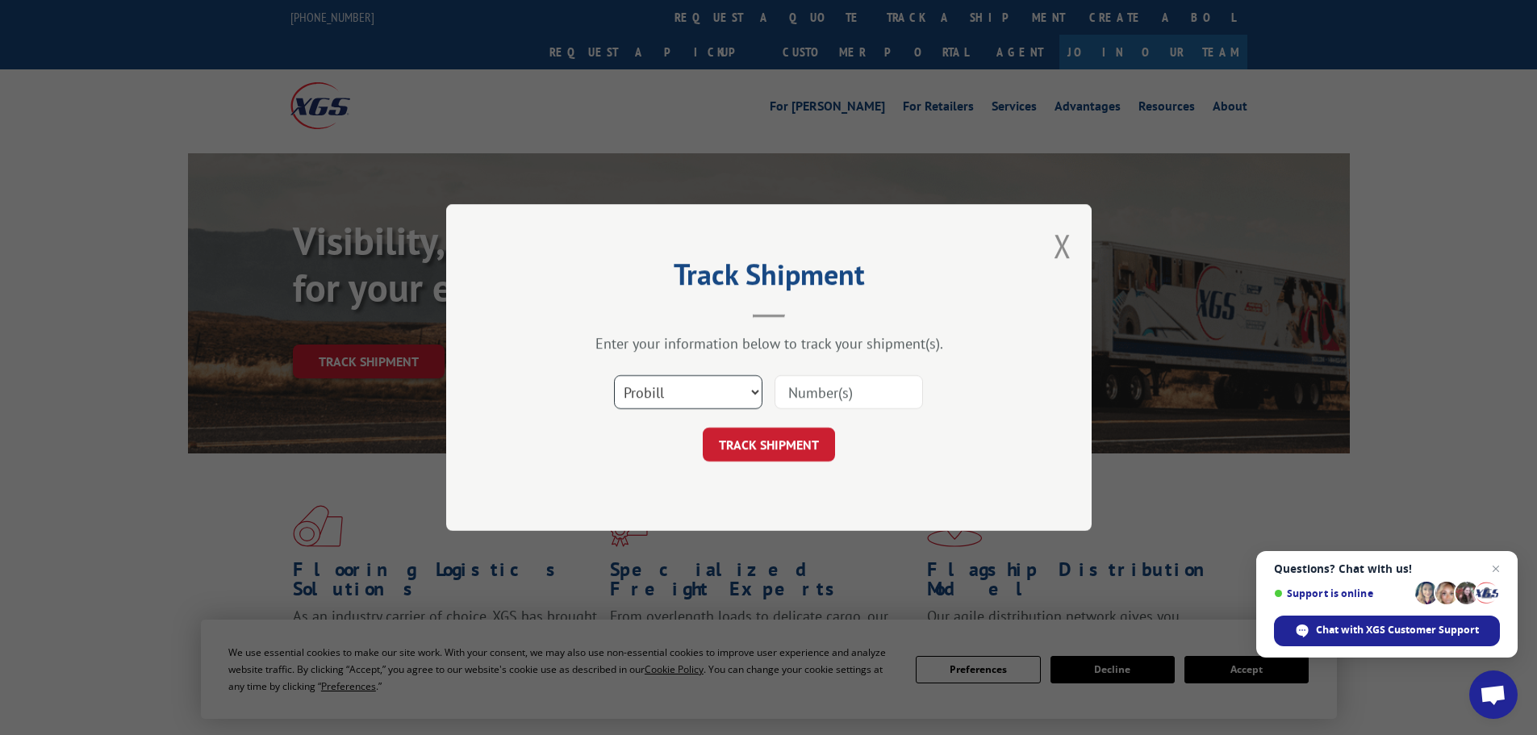 The image size is (1537, 735). What do you see at coordinates (1342, 593) in the screenshot?
I see `span: Support is online` at bounding box center [1342, 593].